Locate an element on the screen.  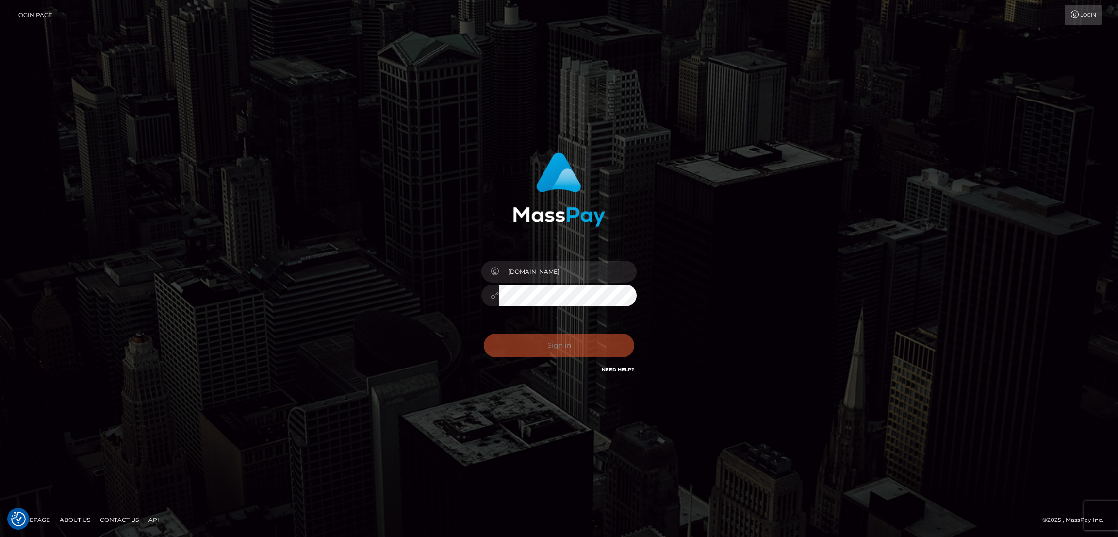
a: Contact Us is located at coordinates (119, 519).